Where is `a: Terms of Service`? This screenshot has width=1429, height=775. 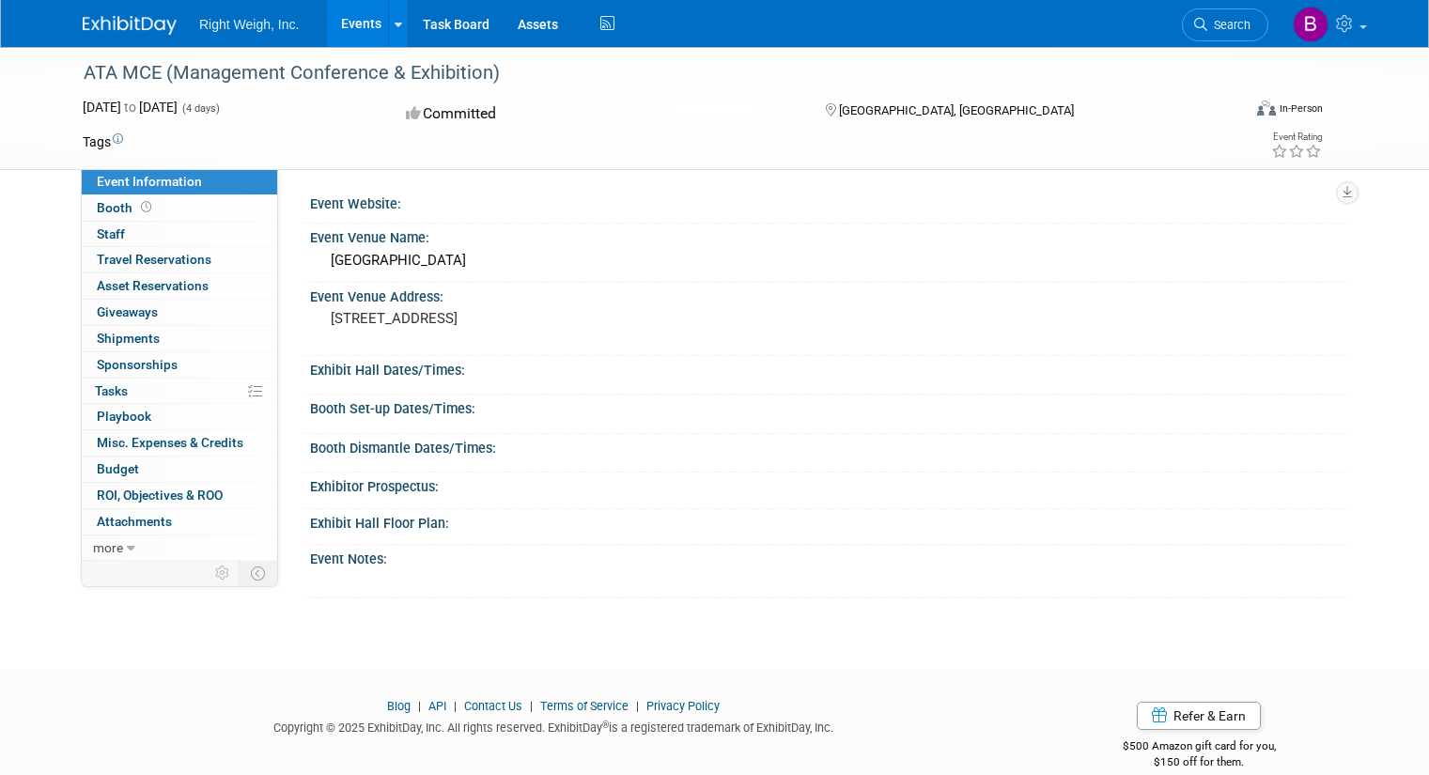 a: Terms of Service is located at coordinates (584, 705).